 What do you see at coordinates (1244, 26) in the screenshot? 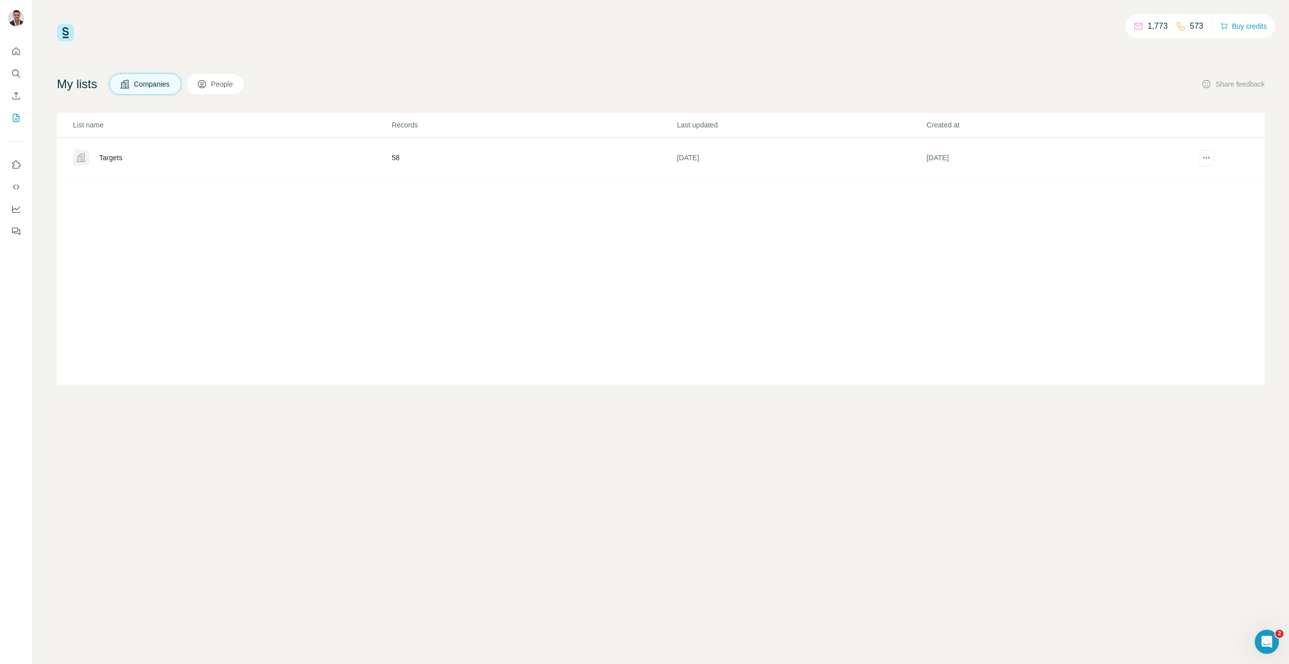
I see `button: Buy credits` at bounding box center [1244, 26].